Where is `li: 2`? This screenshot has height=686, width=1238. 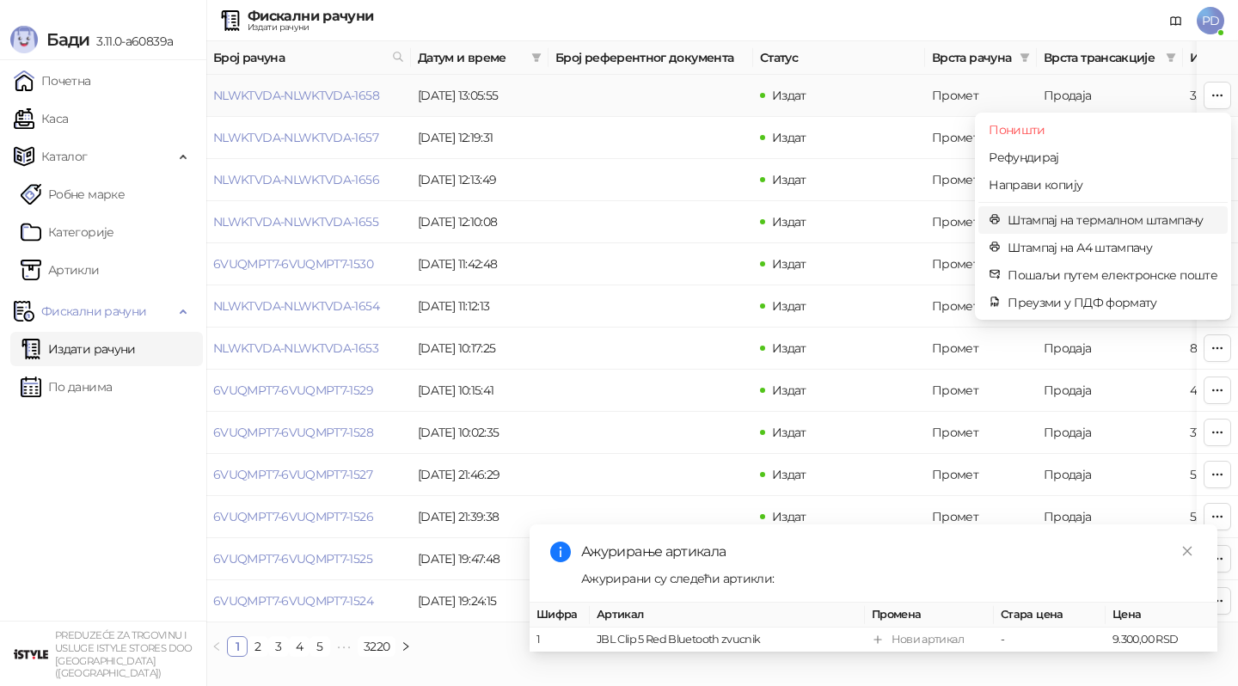 li: 2 is located at coordinates (258, 646).